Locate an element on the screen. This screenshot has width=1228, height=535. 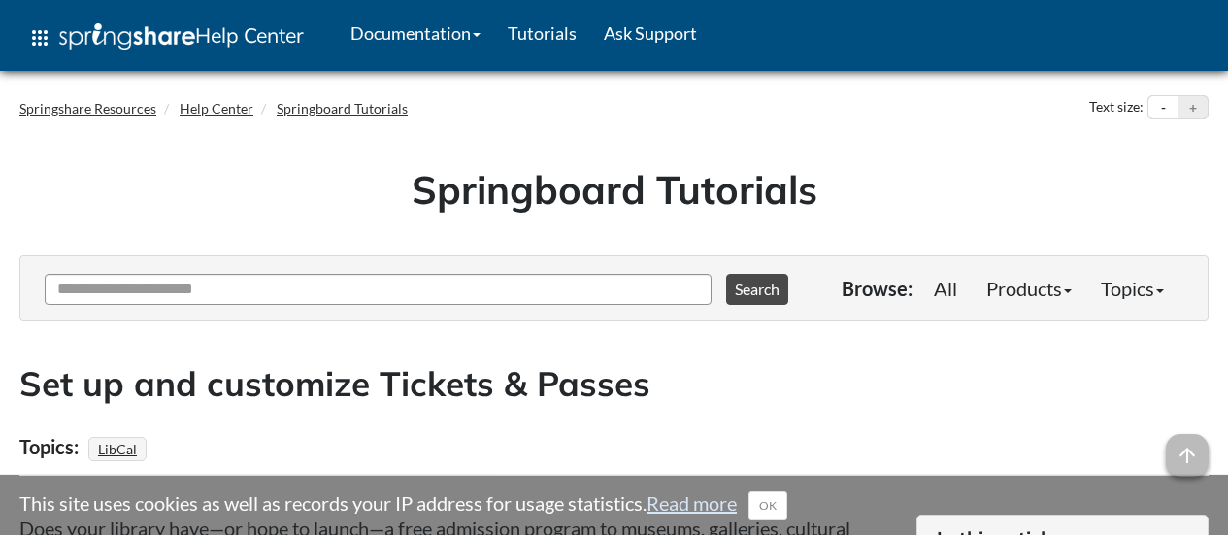
a: apps Help Center is located at coordinates (166, 38).